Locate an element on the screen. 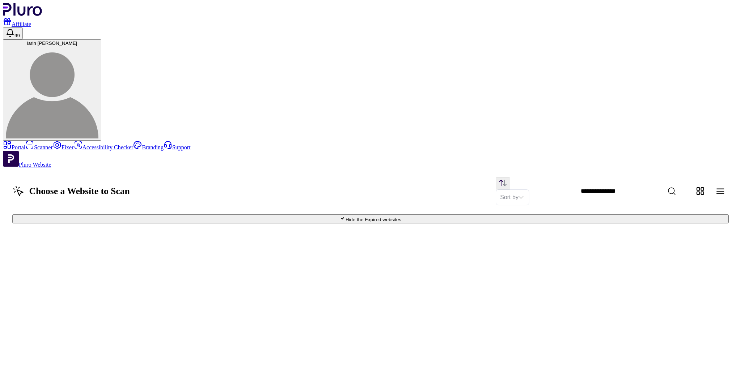 Image resolution: width=741 pixels, height=368 pixels. button: Open notifications, you have 101 new notifications is located at coordinates (13, 33).